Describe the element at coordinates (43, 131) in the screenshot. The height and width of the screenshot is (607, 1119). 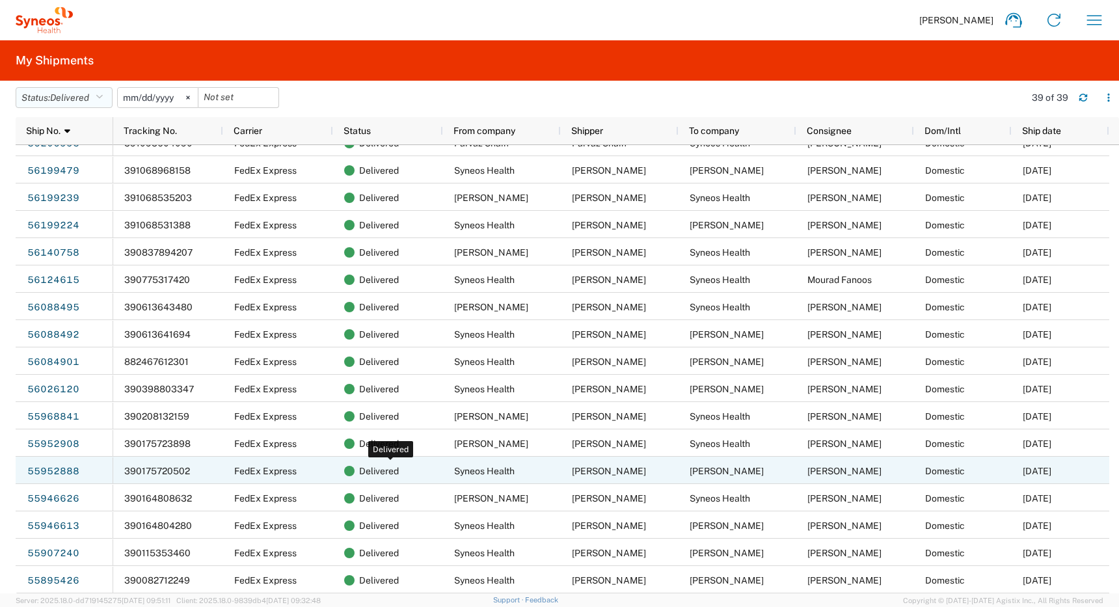
I see `span: Ship No.` at that location.